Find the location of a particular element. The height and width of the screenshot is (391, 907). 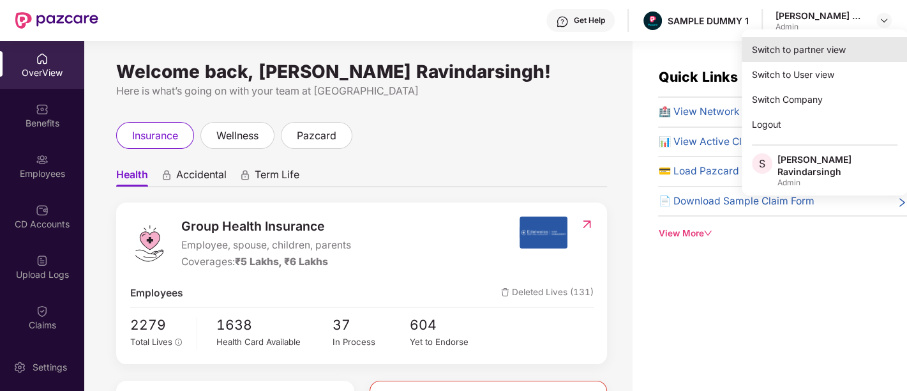

div: SAMPLE DUMMY 1 is located at coordinates (708, 20).